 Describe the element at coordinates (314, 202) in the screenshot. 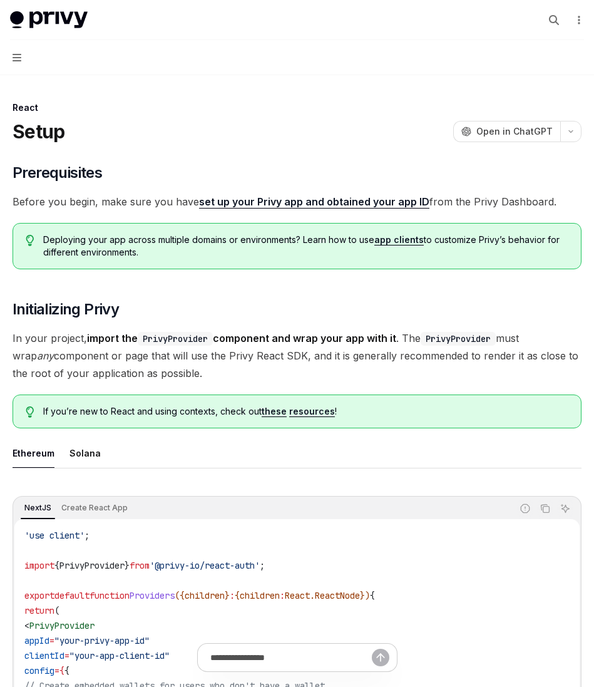

I see `a: set up your Privy app and obtained your app ID` at that location.